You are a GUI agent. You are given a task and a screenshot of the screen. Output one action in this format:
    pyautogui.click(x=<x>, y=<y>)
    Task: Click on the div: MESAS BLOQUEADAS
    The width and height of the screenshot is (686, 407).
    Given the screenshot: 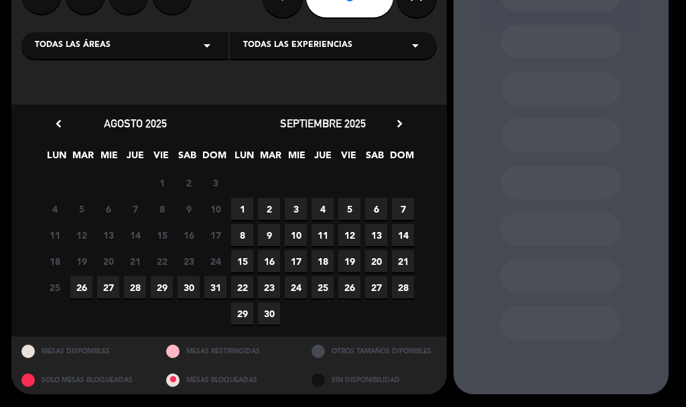 What is the action you would take?
    pyautogui.click(x=229, y=379)
    